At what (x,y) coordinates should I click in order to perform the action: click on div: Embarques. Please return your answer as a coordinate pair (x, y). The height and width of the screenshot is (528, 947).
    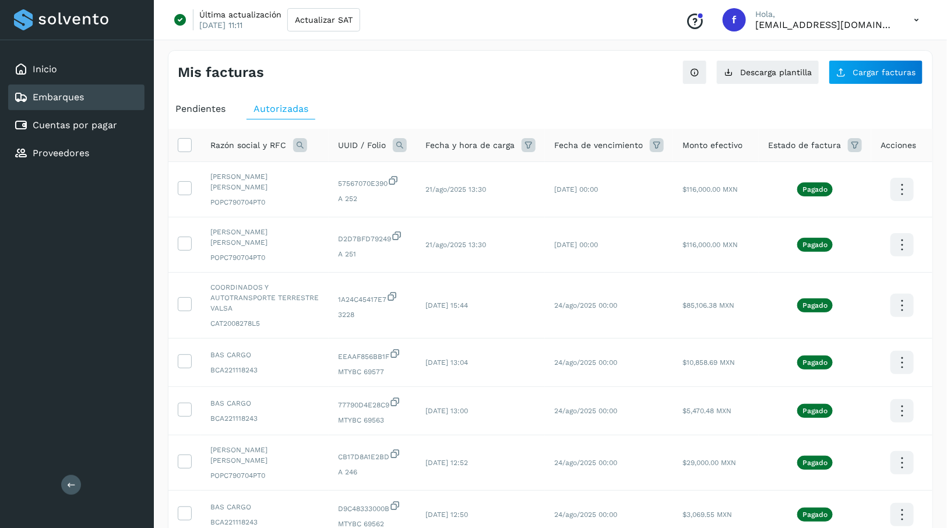
    Looking at the image, I should click on (76, 97).